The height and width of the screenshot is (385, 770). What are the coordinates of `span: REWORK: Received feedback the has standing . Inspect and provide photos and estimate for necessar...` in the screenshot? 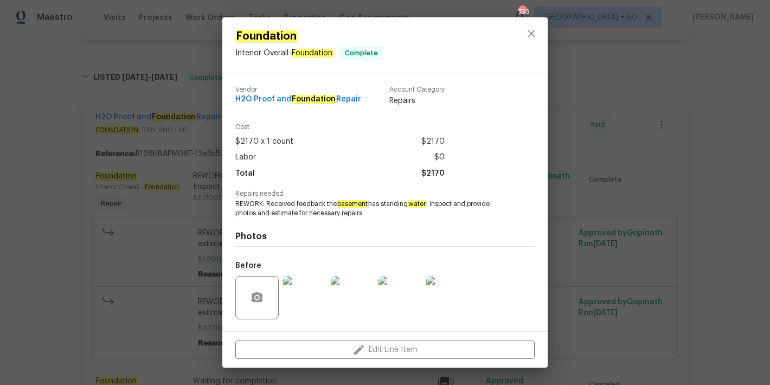 It's located at (370, 209).